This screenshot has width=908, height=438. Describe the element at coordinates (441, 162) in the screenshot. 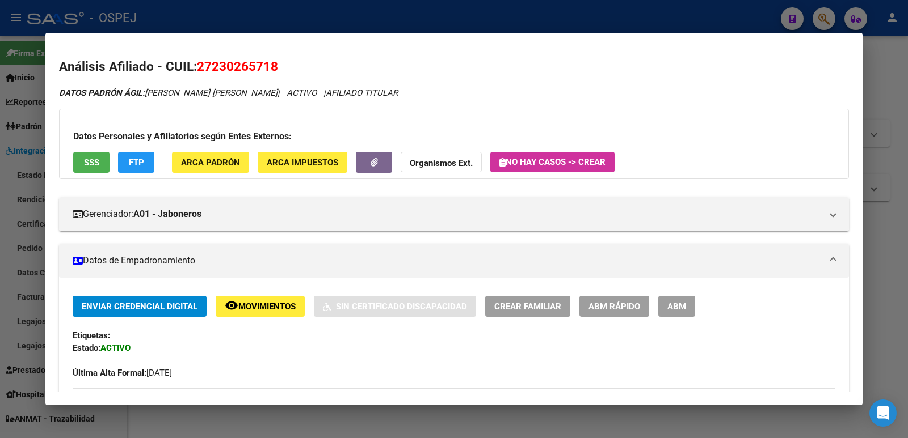

I see `button: Organismos Ext.` at that location.